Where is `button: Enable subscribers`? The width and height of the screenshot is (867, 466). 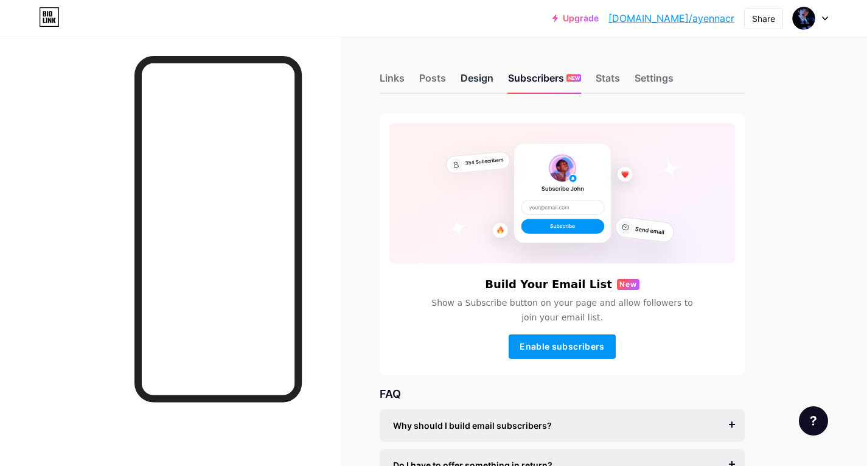 button: Enable subscribers is located at coordinates (562, 346).